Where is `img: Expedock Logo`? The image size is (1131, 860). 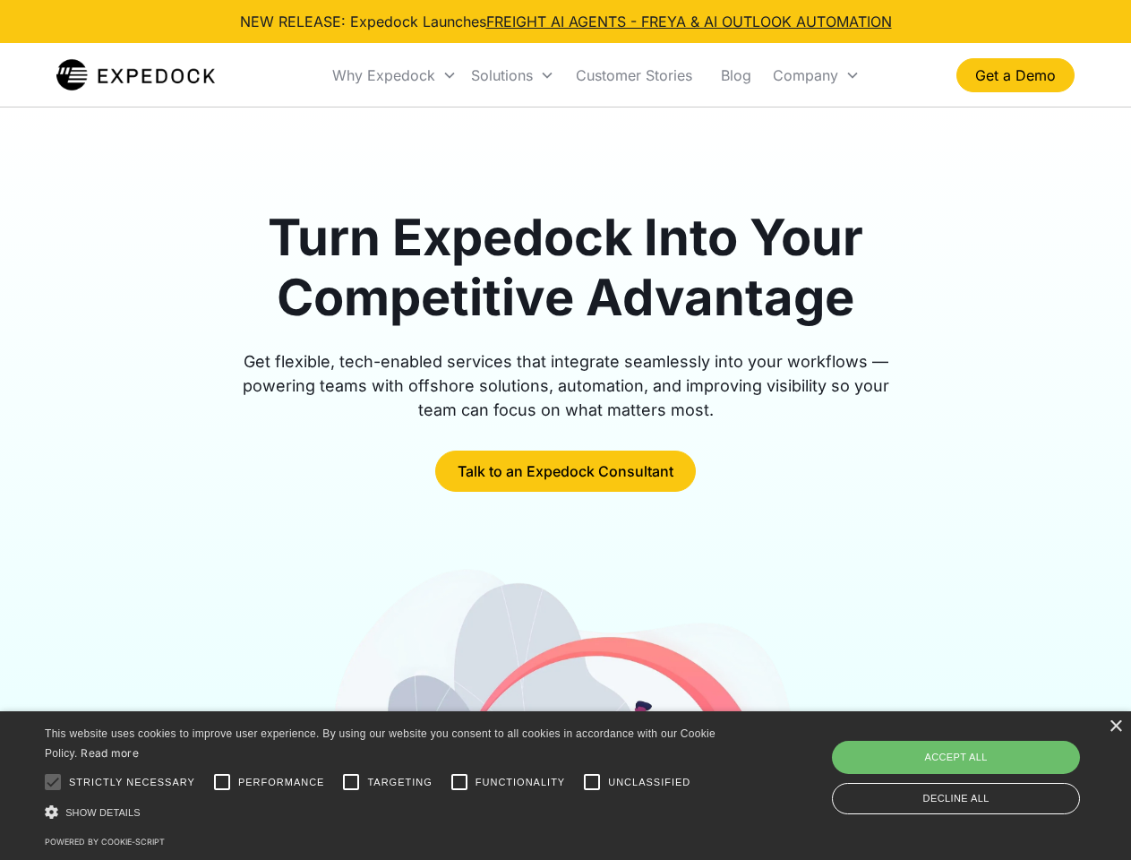
img: Expedock Logo is located at coordinates (135, 75).